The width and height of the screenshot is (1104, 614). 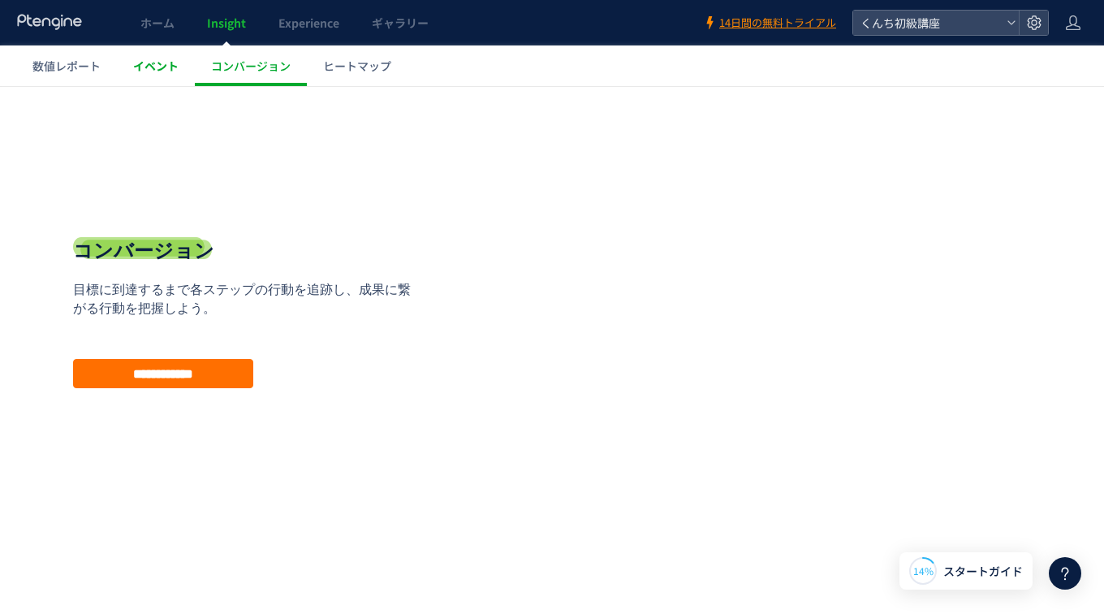 What do you see at coordinates (144, 165) in the screenshot?
I see `h1: コンバージョン` at bounding box center [144, 165].